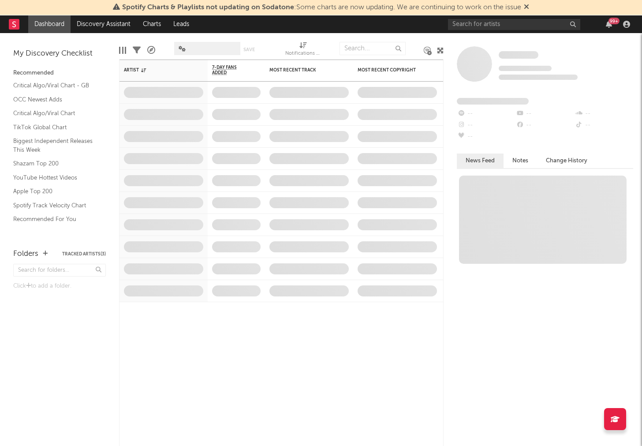 Image resolution: width=642 pixels, height=446 pixels. Describe the element at coordinates (609, 24) in the screenshot. I see `button: 99+` at that location.